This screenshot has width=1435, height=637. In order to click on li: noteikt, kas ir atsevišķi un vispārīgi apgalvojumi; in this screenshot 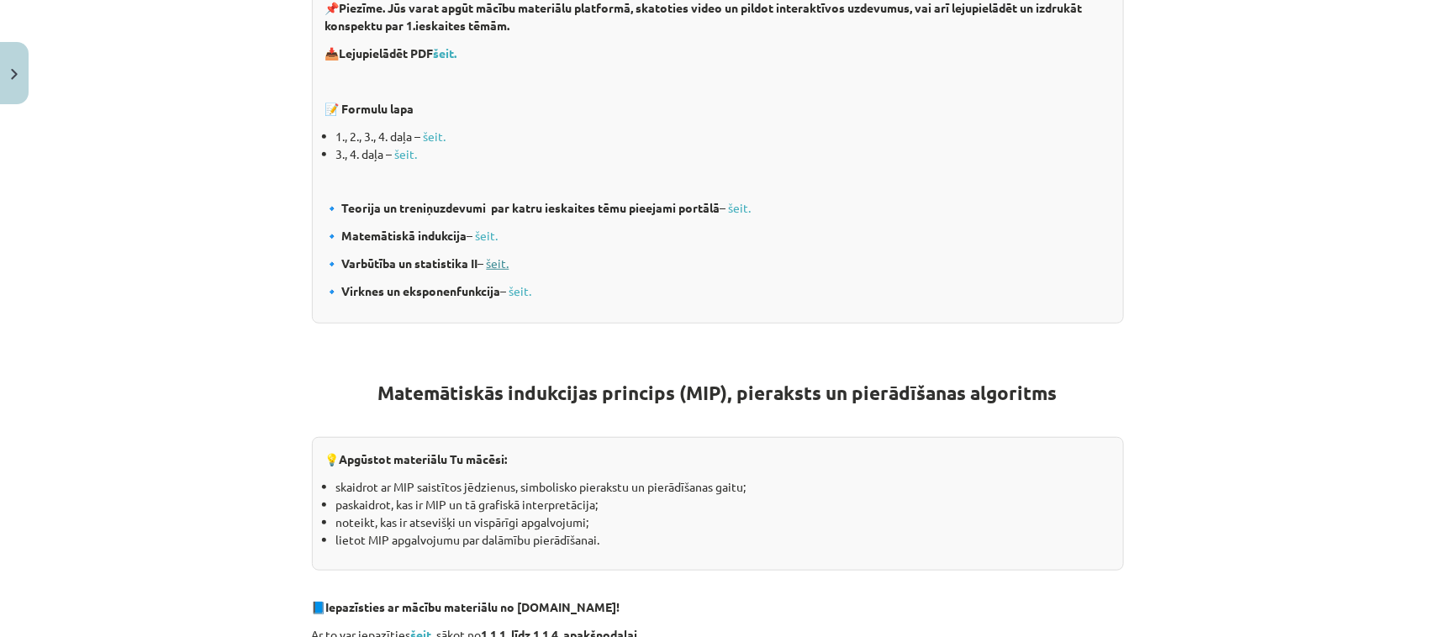, I will do `click(723, 522)`.